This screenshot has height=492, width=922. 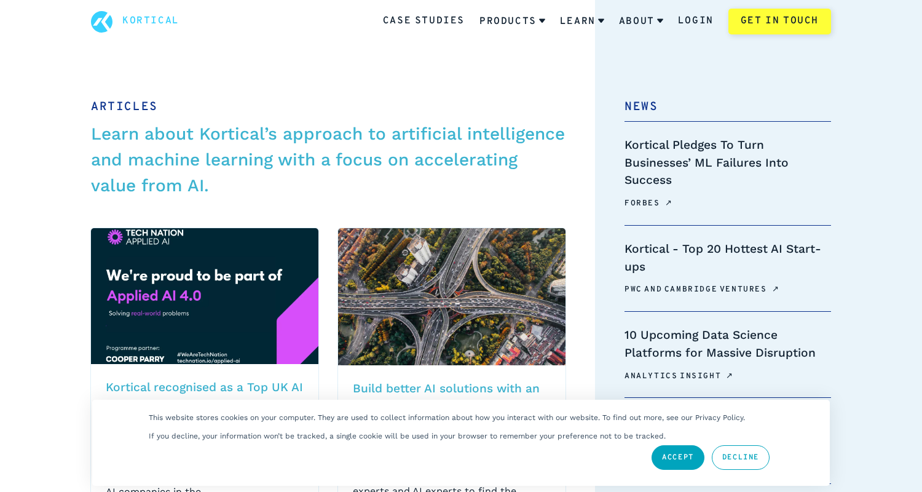 I want to click on span: Forbes, so click(x=642, y=203).